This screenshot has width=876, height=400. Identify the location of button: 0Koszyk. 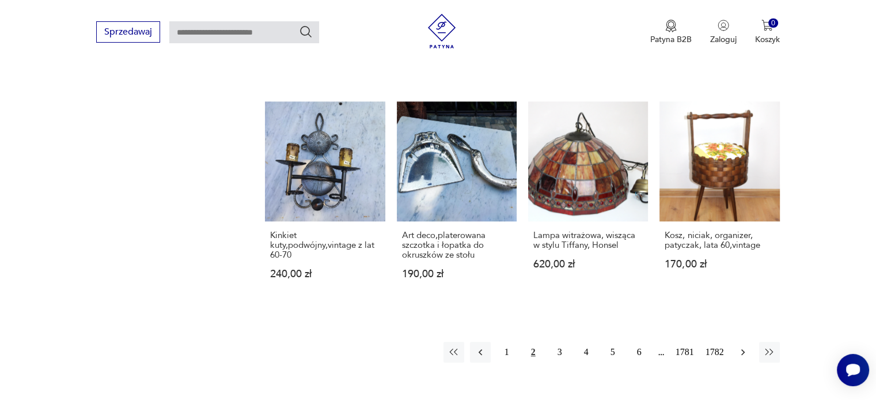
(767, 32).